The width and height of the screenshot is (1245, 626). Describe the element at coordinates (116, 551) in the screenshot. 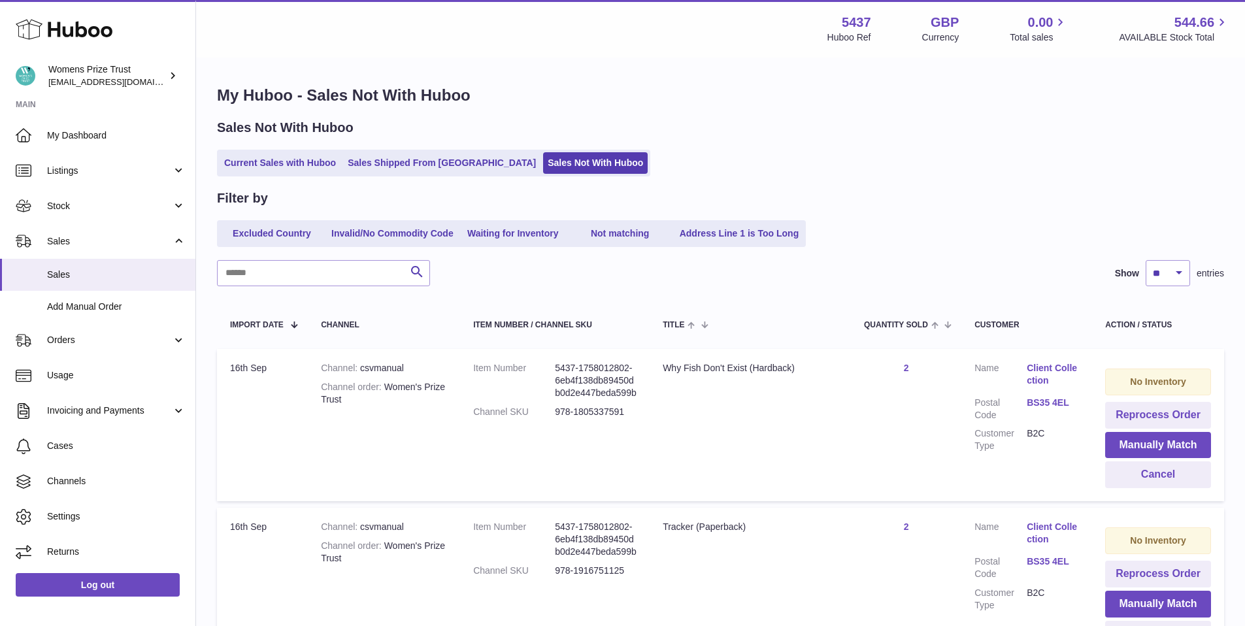

I see `span: Returns` at that location.